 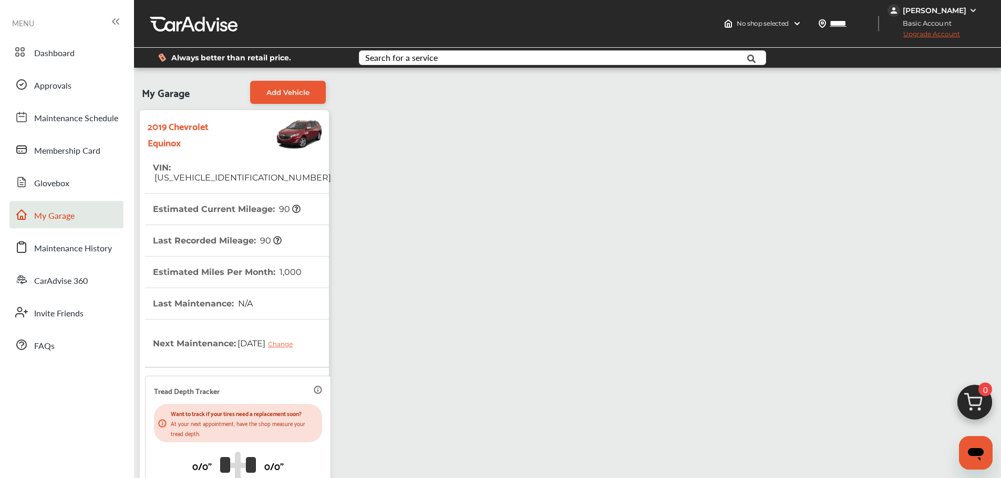 What do you see at coordinates (51, 184) in the screenshot?
I see `span: Glovebox` at bounding box center [51, 184].